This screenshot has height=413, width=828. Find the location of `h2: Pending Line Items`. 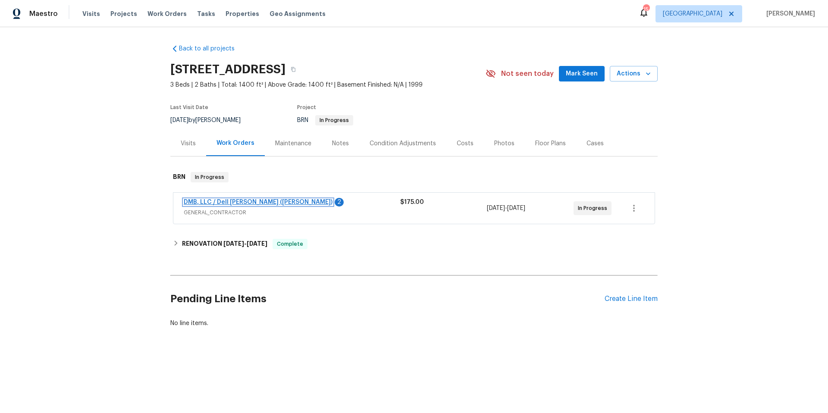

h2: Pending Line Items is located at coordinates (387, 299).